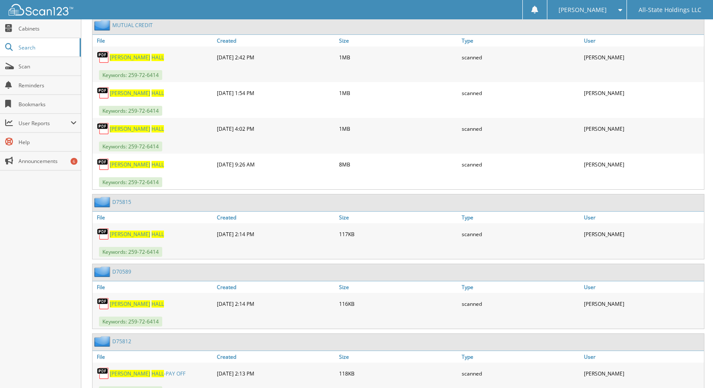 This screenshot has width=713, height=388. What do you see at coordinates (47, 104) in the screenshot?
I see `span: Bookmarks` at bounding box center [47, 104].